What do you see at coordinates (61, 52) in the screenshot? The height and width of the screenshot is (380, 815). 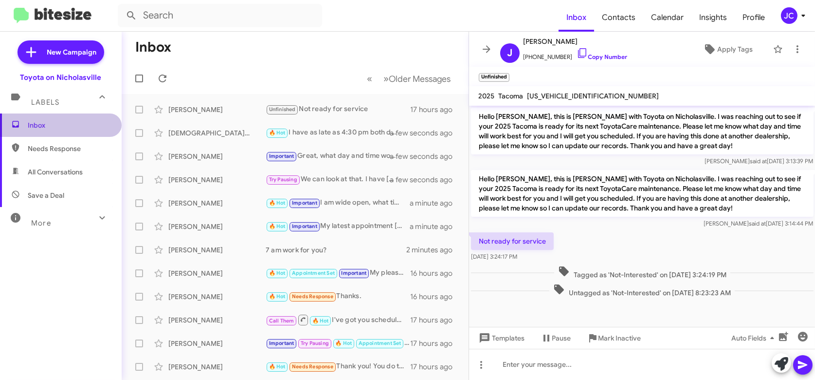 I see `a: New Campaign` at bounding box center [61, 52].